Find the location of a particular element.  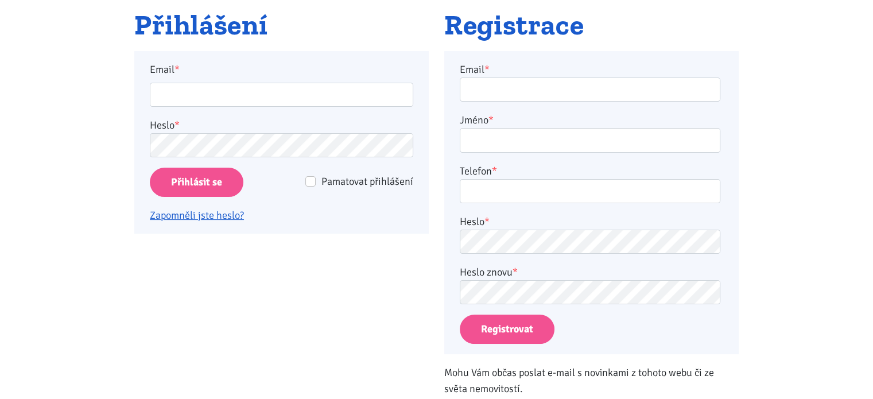

label: Jméno is located at coordinates (477, 120).